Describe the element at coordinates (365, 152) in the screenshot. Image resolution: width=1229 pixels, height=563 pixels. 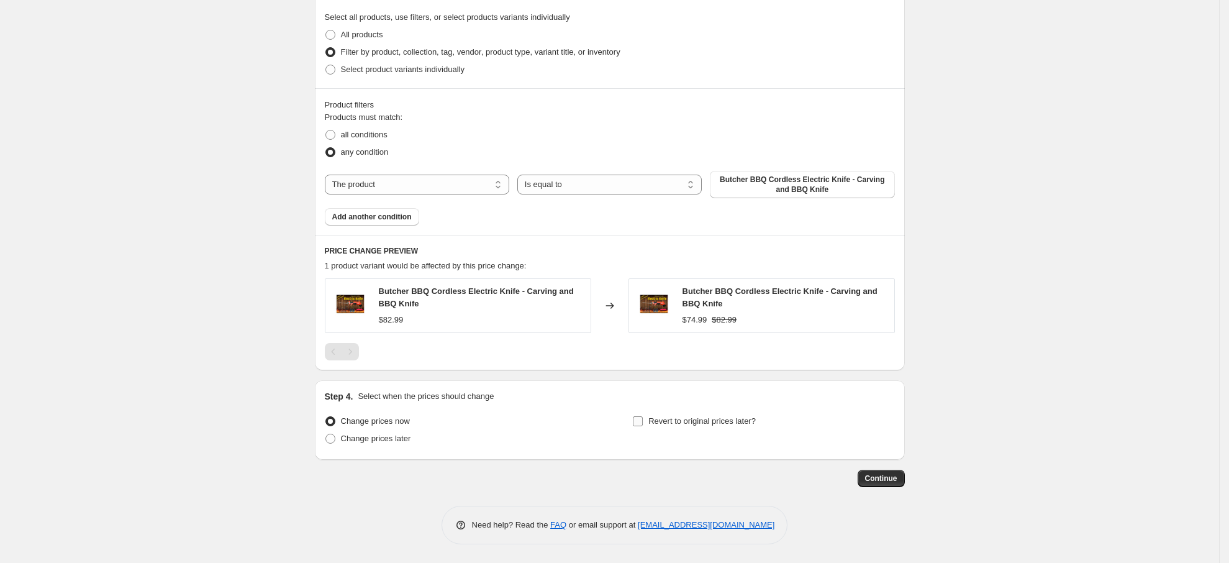
I see `span: any condition` at that location.